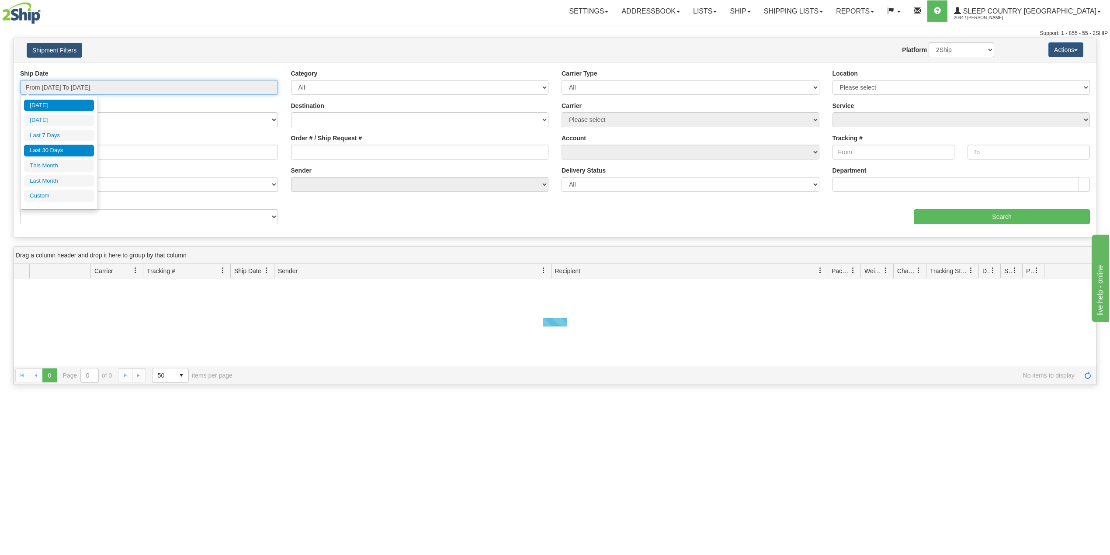 The height and width of the screenshot is (555, 1110). Describe the element at coordinates (223, 271) in the screenshot. I see `a: Tracking # filter column settings` at that location.